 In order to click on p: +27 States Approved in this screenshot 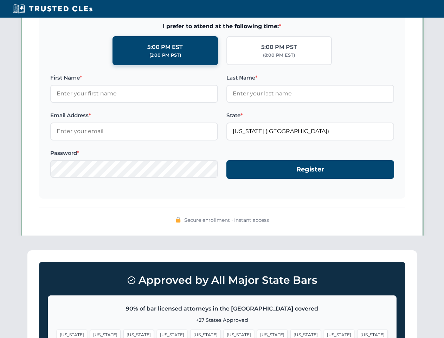, I will do `click(222, 320)`.